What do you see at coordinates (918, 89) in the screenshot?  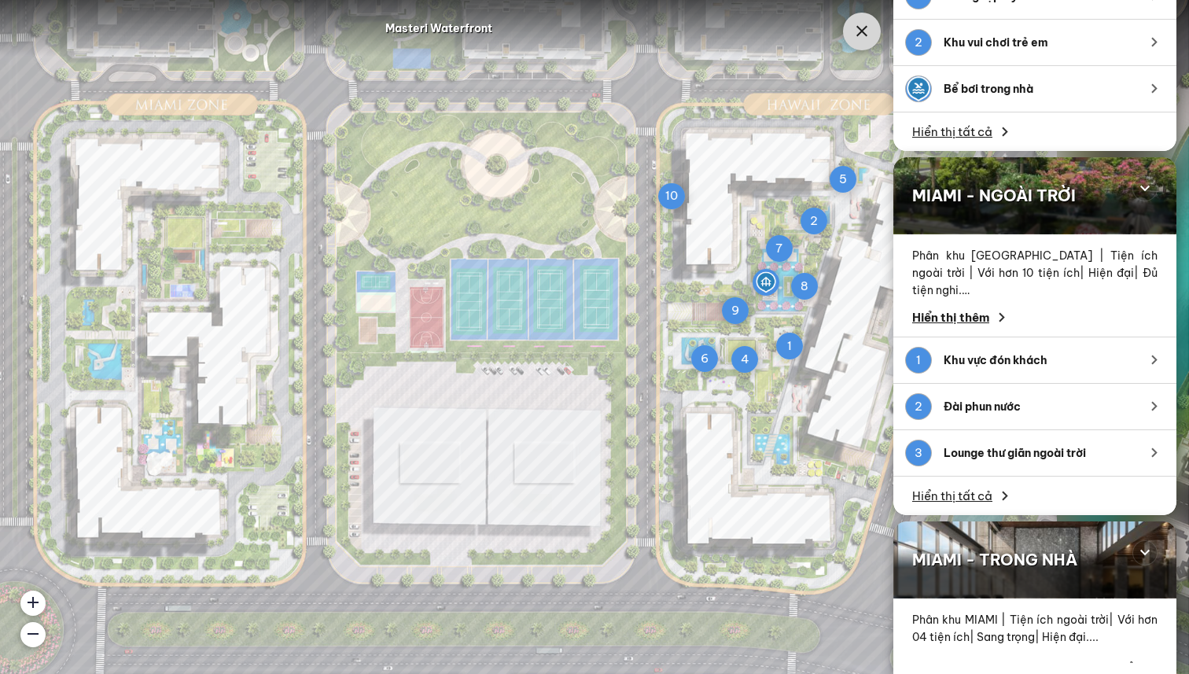 I see `img: Logo_Pool.png` at bounding box center [918, 89].